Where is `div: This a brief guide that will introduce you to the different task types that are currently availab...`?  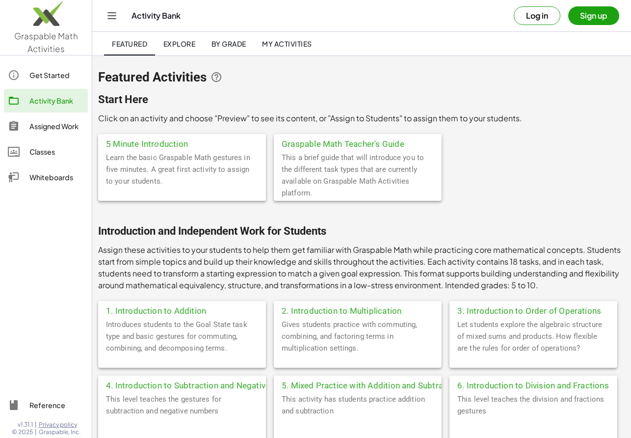
div: This a brief guide that will introduce you to the different task types that are currently availab... is located at coordinates (358, 176).